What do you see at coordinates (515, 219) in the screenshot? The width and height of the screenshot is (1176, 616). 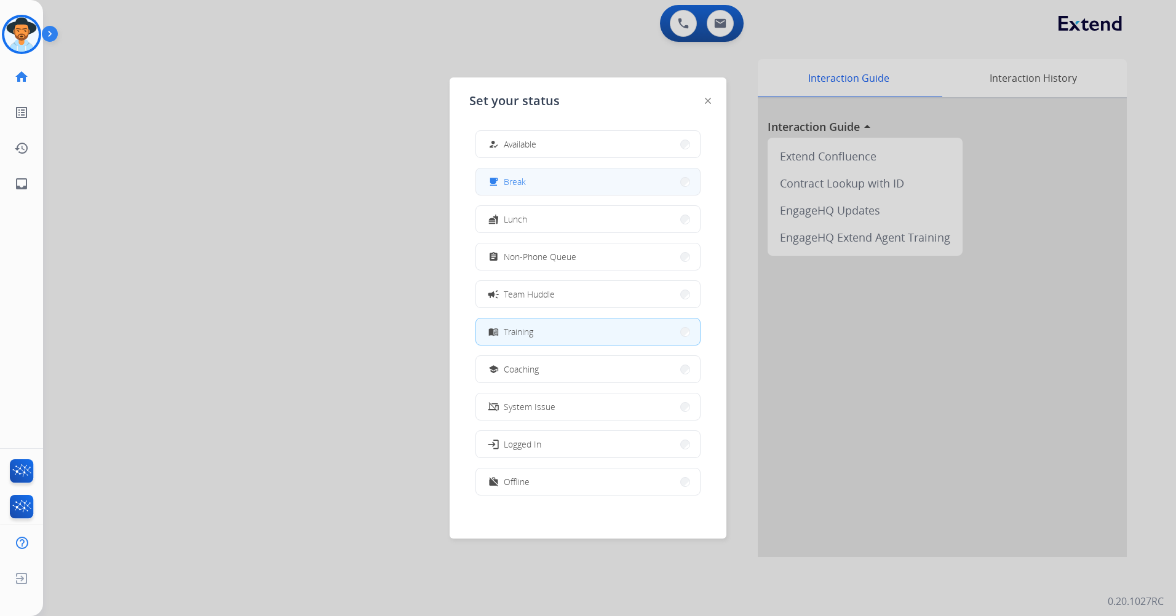 I see `span: Lunch` at bounding box center [515, 219].